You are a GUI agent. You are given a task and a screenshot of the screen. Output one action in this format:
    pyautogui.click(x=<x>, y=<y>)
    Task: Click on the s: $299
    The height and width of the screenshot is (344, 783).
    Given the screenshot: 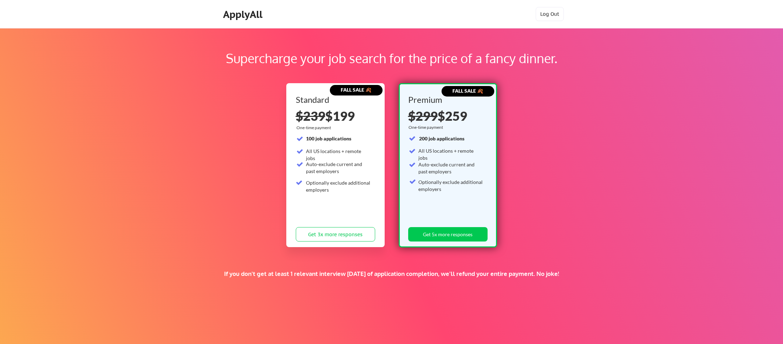 What is the action you would take?
    pyautogui.click(x=423, y=116)
    